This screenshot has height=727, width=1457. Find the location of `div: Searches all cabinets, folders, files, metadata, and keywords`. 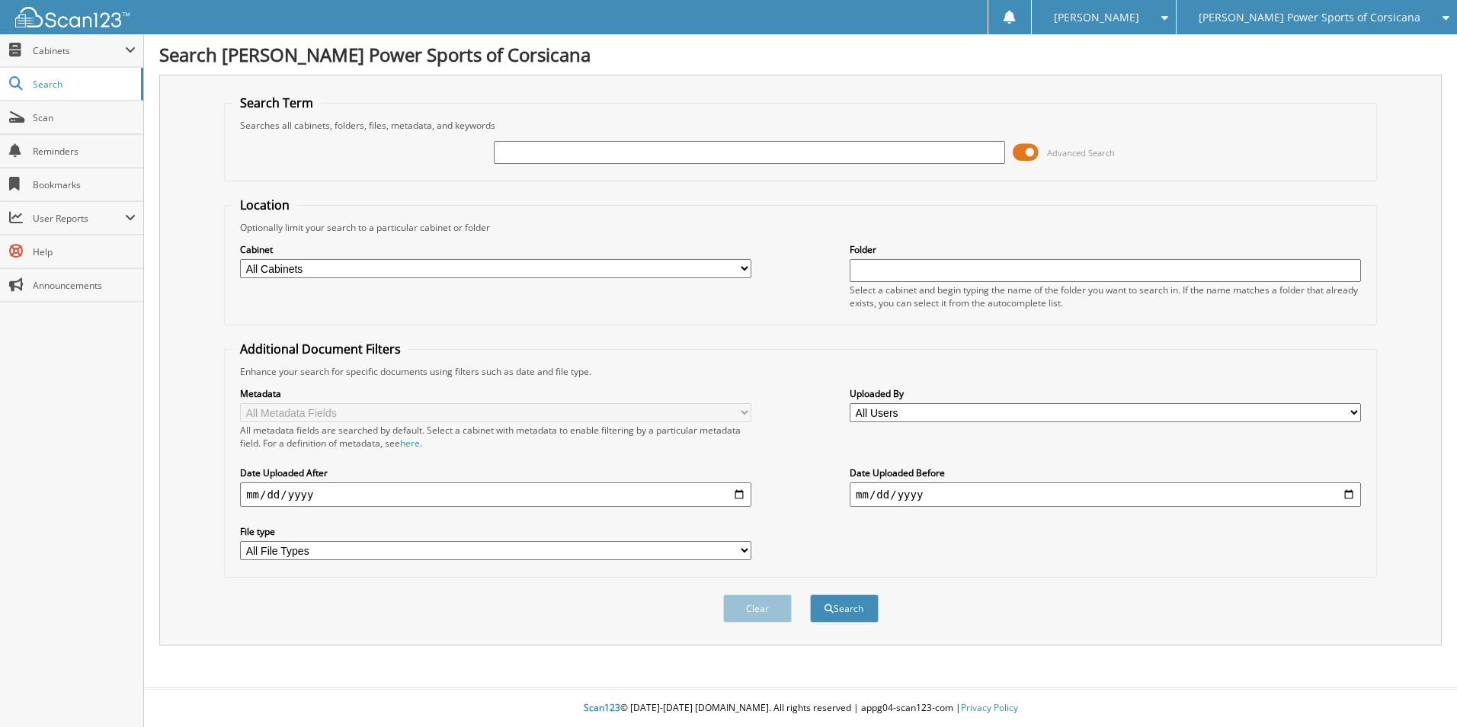

div: Searches all cabinets, folders, files, metadata, and keywords is located at coordinates (800, 125).